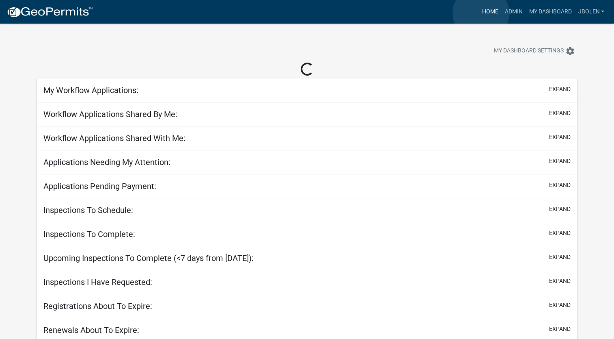 Image resolution: width=614 pixels, height=339 pixels. Describe the element at coordinates (89, 234) in the screenshot. I see `h5: Inspections To Complete:` at that location.